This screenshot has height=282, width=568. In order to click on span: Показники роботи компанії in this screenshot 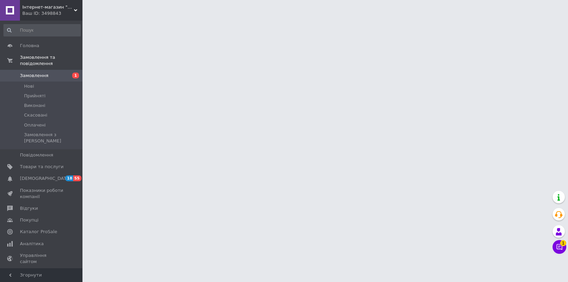, I will do `click(42, 193)`.